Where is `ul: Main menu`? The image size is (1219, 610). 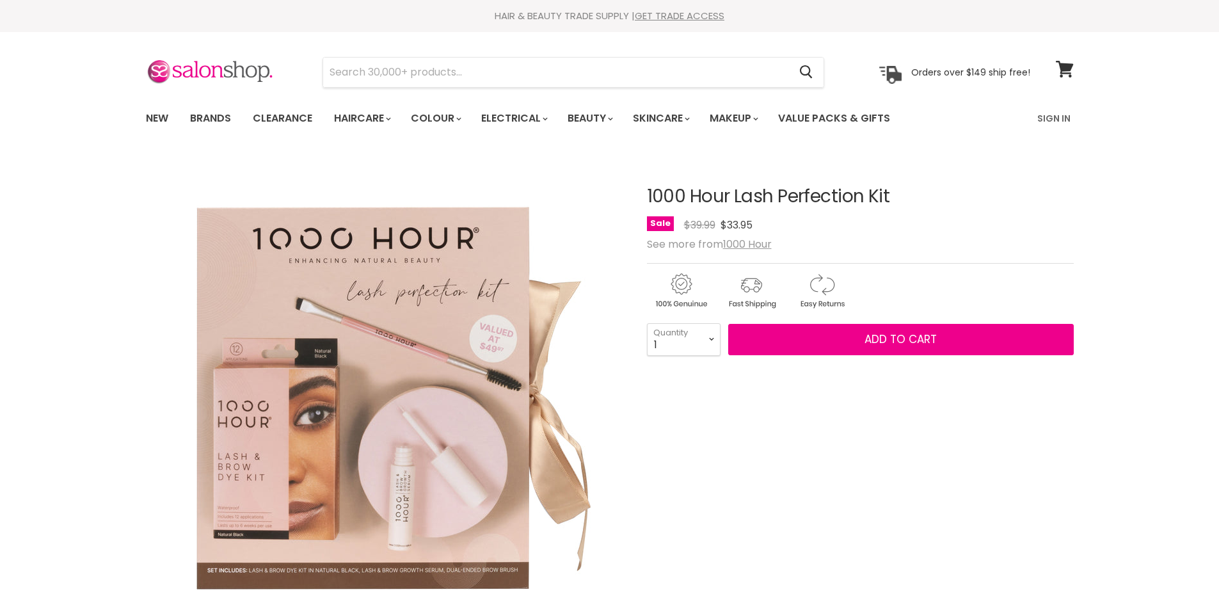 ul: Main menu is located at coordinates (550, 118).